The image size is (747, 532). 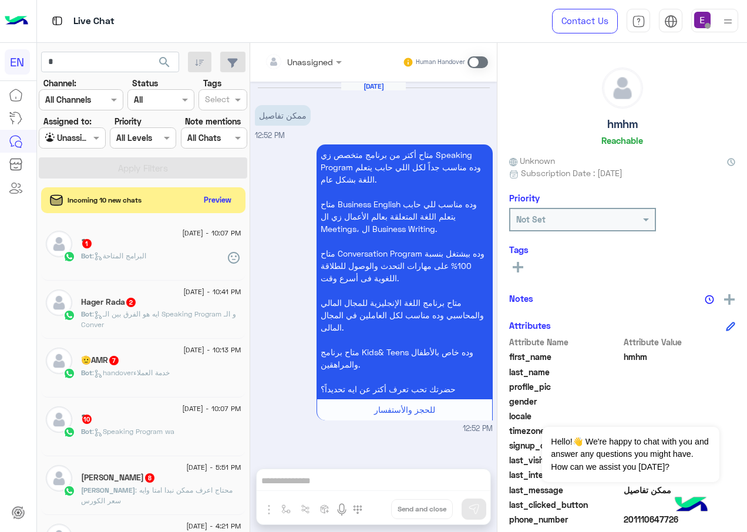 I want to click on span: last_message, so click(x=565, y=490).